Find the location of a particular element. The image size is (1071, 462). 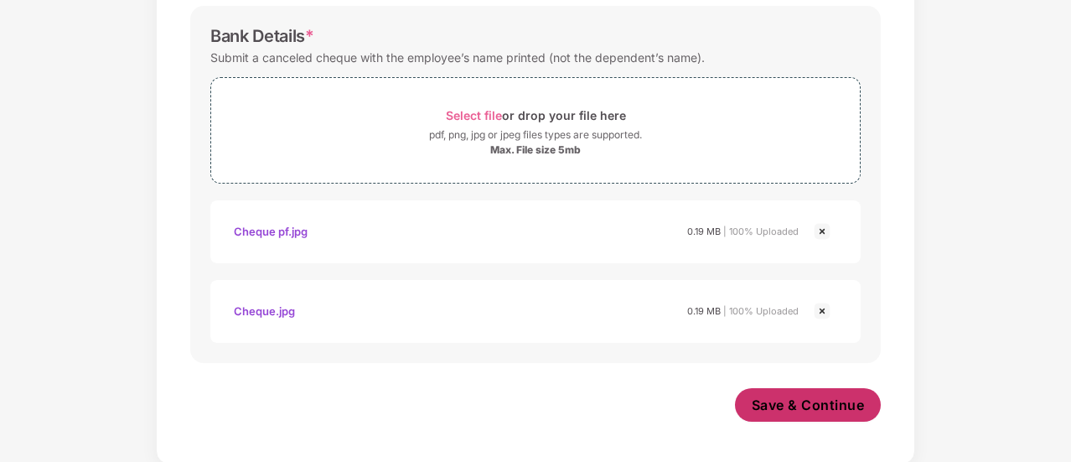

div: Submit a canceled cheque with the employee’s name printed (not the dependent’s name). is located at coordinates (458, 57).